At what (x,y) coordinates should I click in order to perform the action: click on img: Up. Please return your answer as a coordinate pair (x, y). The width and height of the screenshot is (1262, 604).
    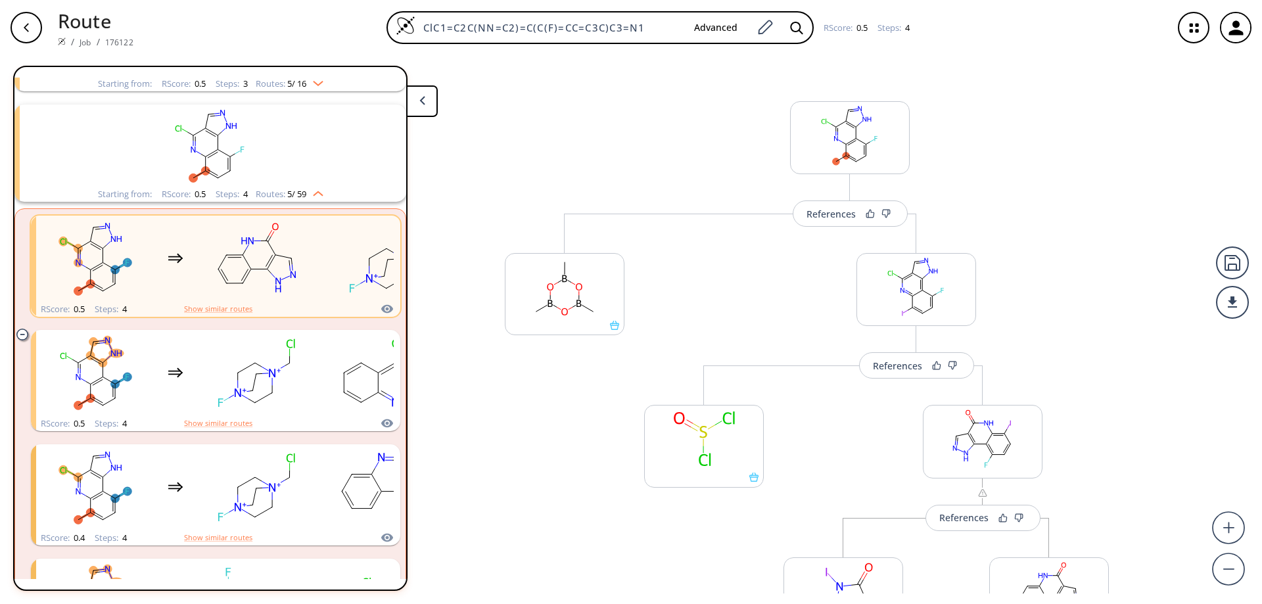
    Looking at the image, I should click on (315, 191).